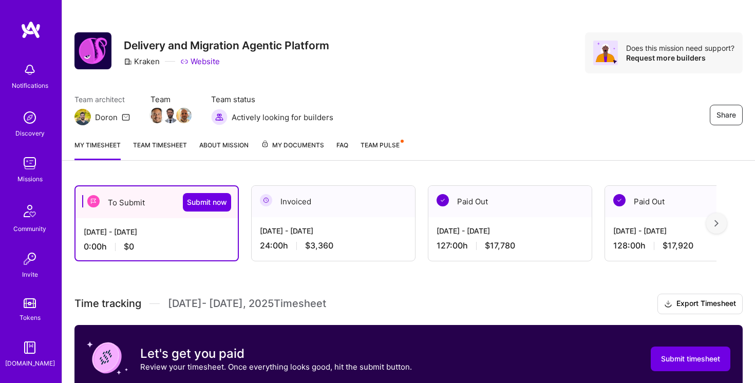 The height and width of the screenshot is (383, 755). What do you see at coordinates (93, 51) in the screenshot?
I see `img: Company Logo` at bounding box center [93, 51].